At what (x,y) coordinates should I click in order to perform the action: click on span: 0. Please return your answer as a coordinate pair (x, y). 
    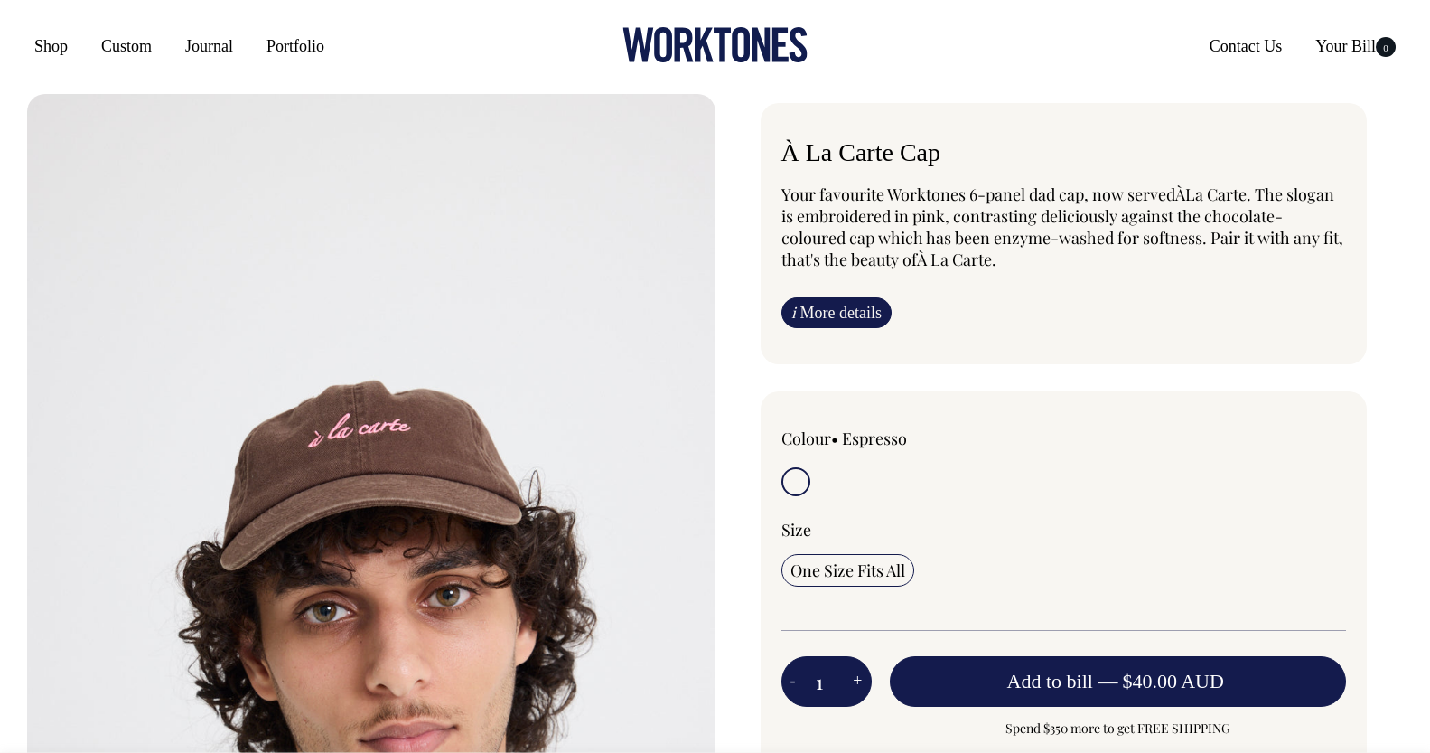
    Looking at the image, I should click on (1386, 47).